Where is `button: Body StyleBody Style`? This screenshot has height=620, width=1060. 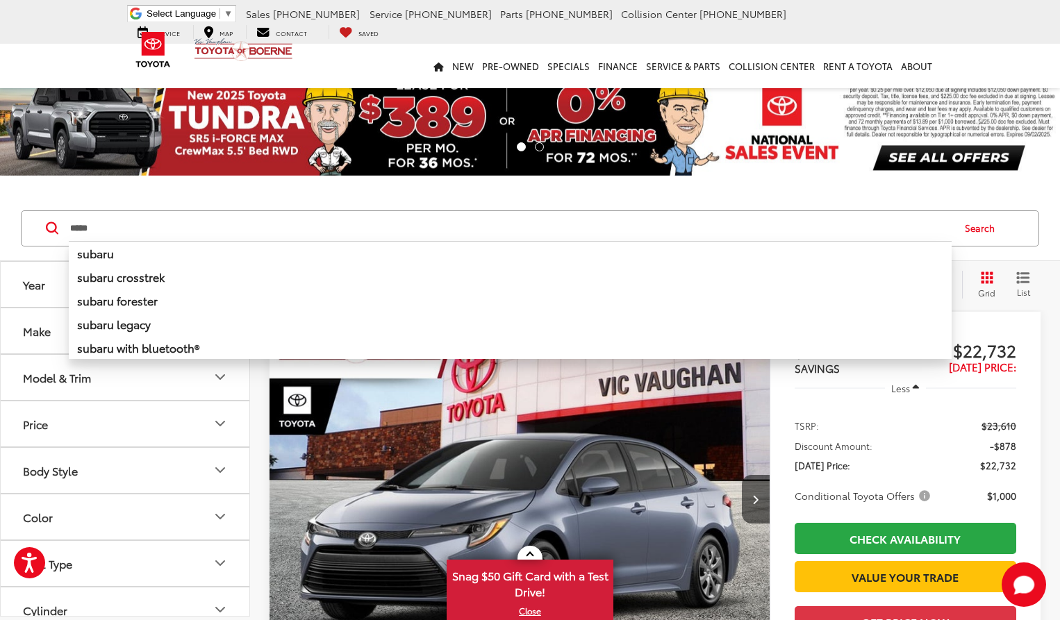
button: Body StyleBody Style is located at coordinates (126, 470).